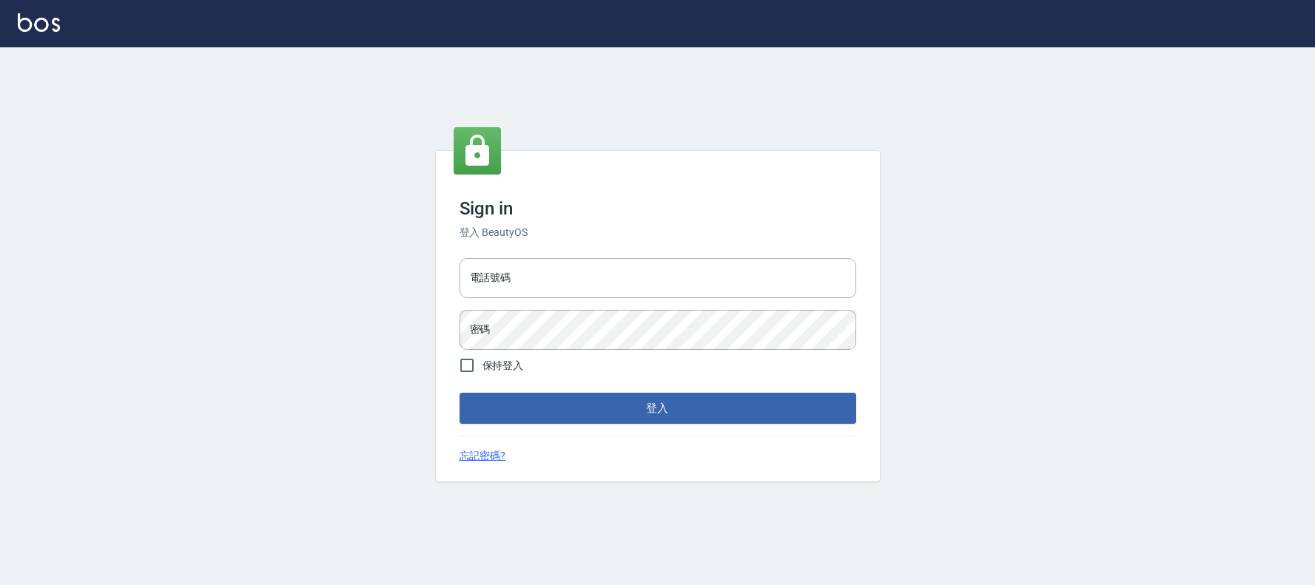  What do you see at coordinates (658, 232) in the screenshot?
I see `h6: 登入 BeautyOS` at bounding box center [658, 232].